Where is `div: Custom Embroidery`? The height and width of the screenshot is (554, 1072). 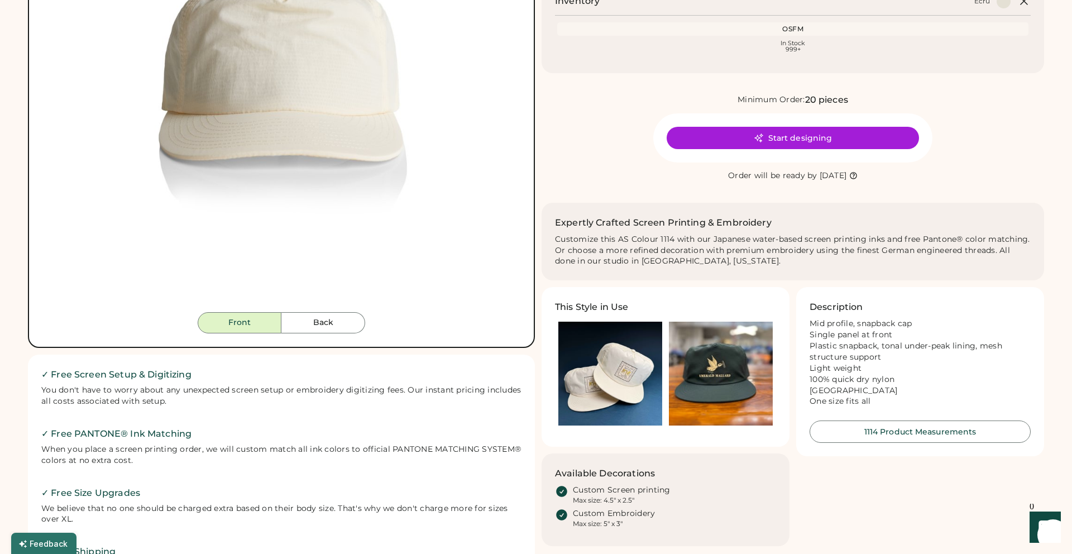 div: Custom Embroidery is located at coordinates (614, 514).